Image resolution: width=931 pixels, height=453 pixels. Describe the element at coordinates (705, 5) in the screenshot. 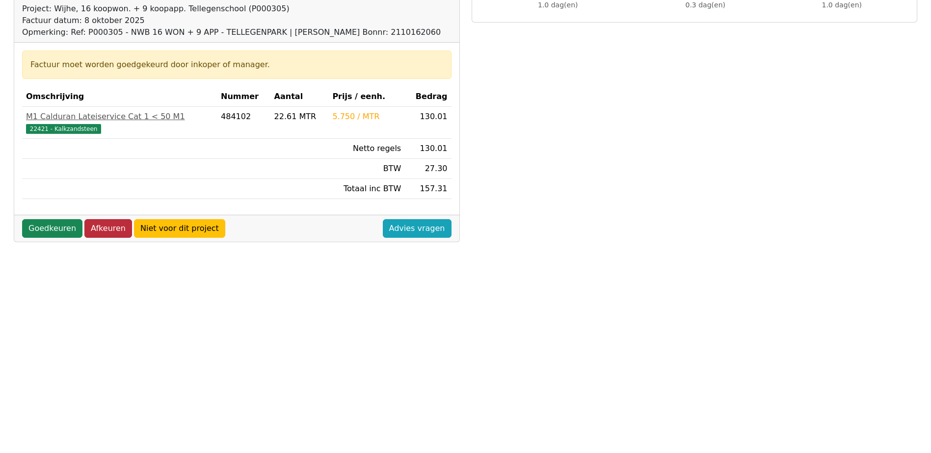

I see `span: 0.3 dag(en)` at that location.